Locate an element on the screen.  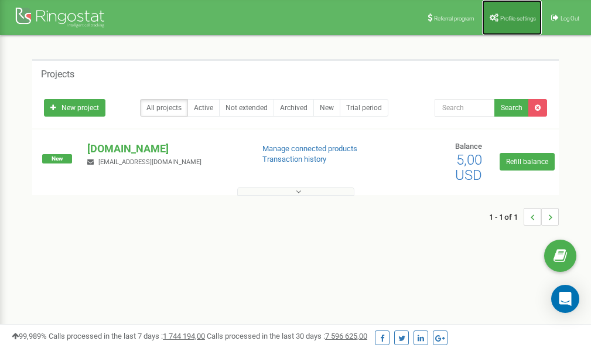
a: Refill balance is located at coordinates (527, 162).